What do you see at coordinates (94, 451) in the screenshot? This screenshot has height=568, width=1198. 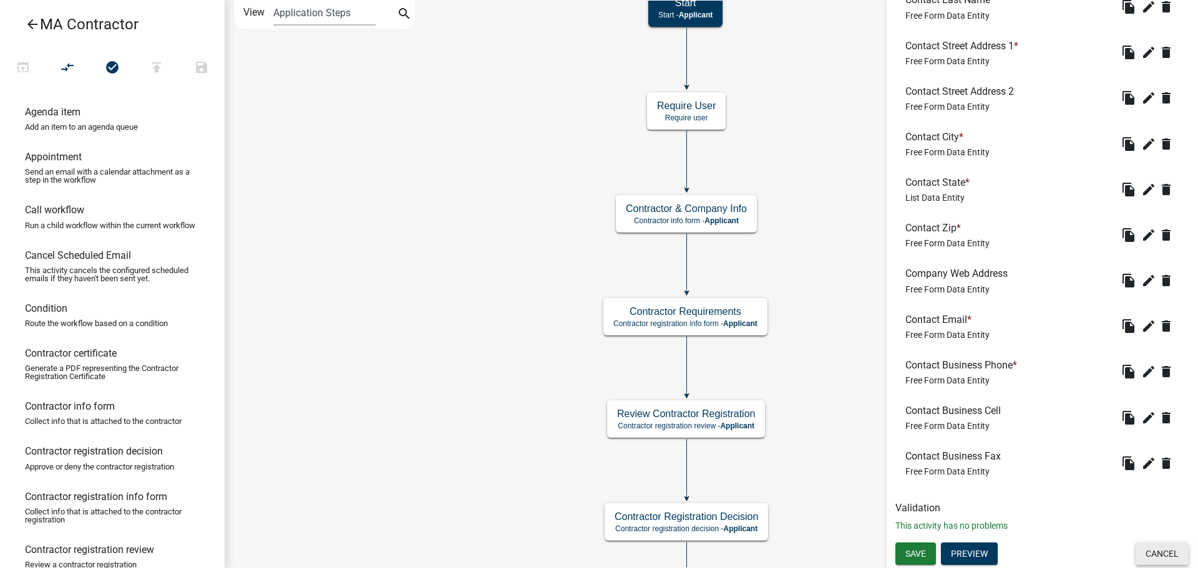 I see `h6: Contractor registration decision` at bounding box center [94, 451].